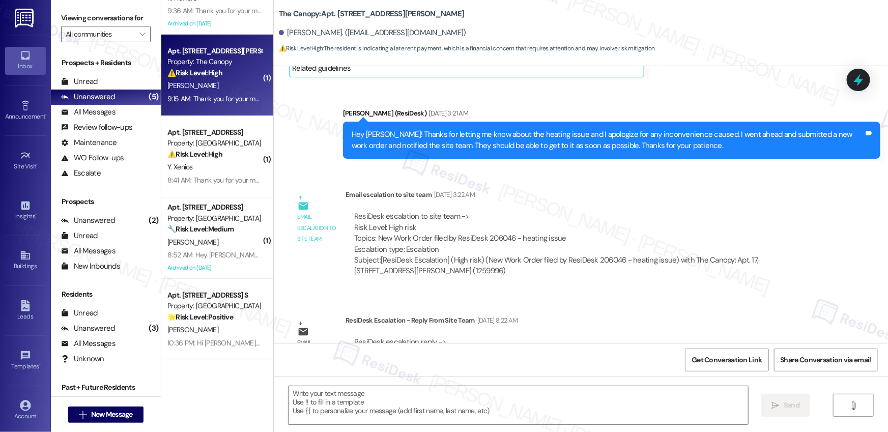  What do you see at coordinates (25, 311) in the screenshot?
I see `a: Leads` at bounding box center [25, 311].